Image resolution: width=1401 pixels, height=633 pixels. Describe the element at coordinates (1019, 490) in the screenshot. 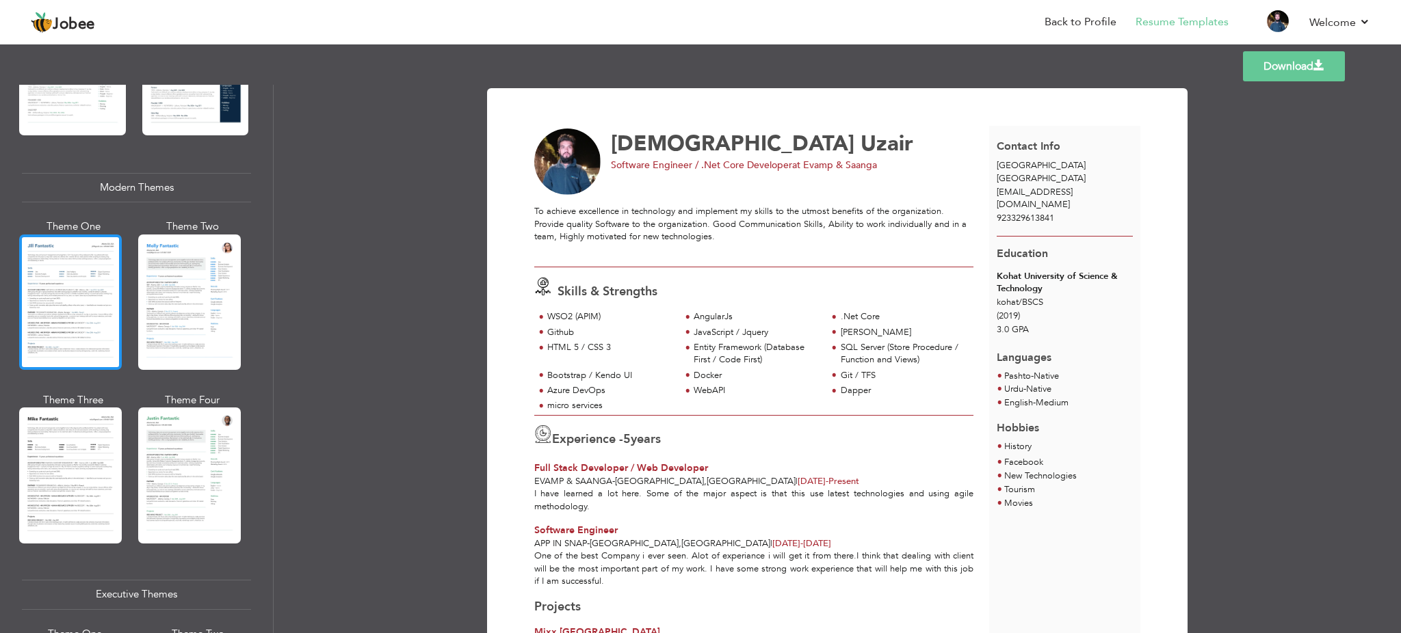

I see `span: Tourism` at that location.